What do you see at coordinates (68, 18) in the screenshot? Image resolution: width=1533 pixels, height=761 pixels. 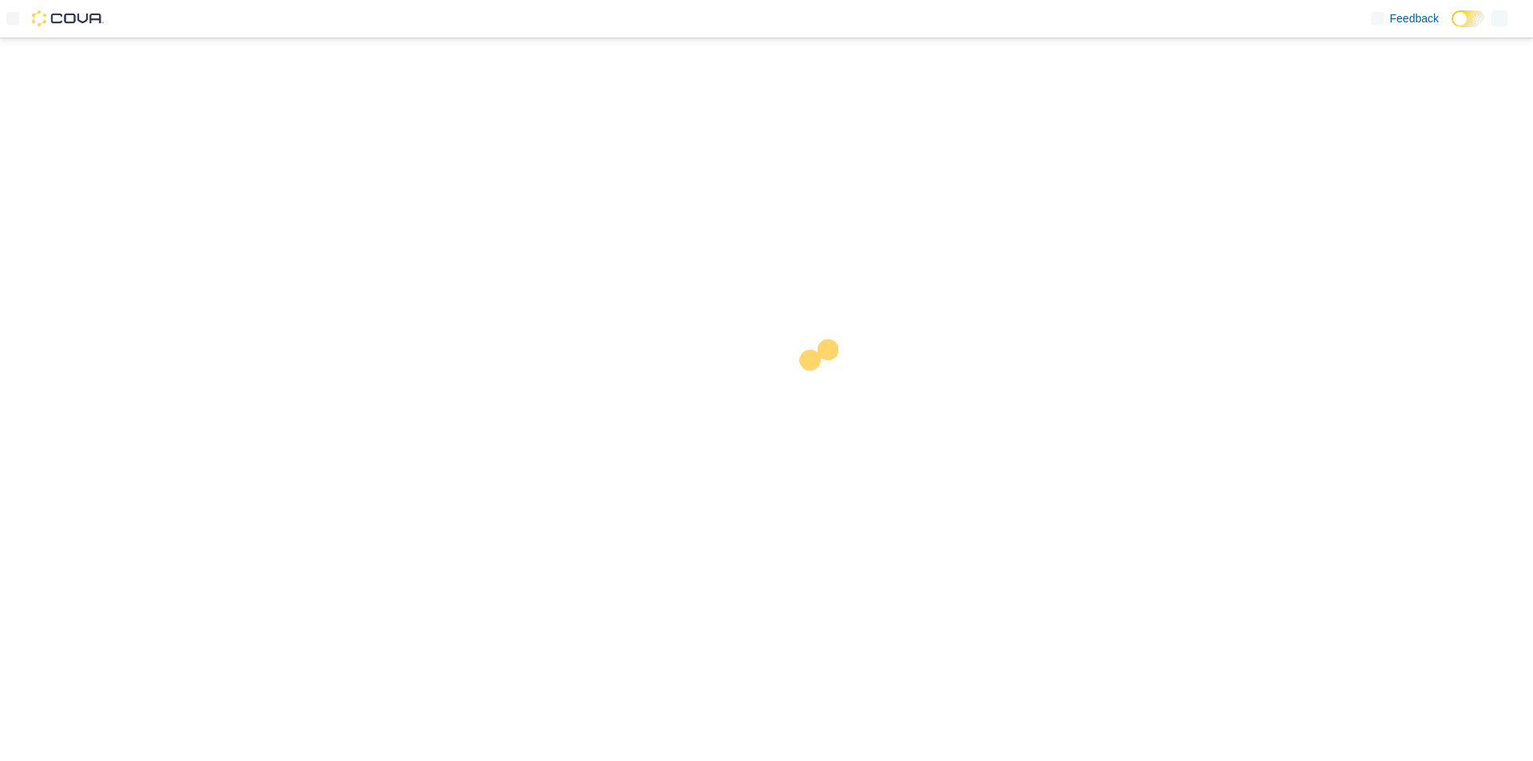 I see `img: Cova` at bounding box center [68, 18].